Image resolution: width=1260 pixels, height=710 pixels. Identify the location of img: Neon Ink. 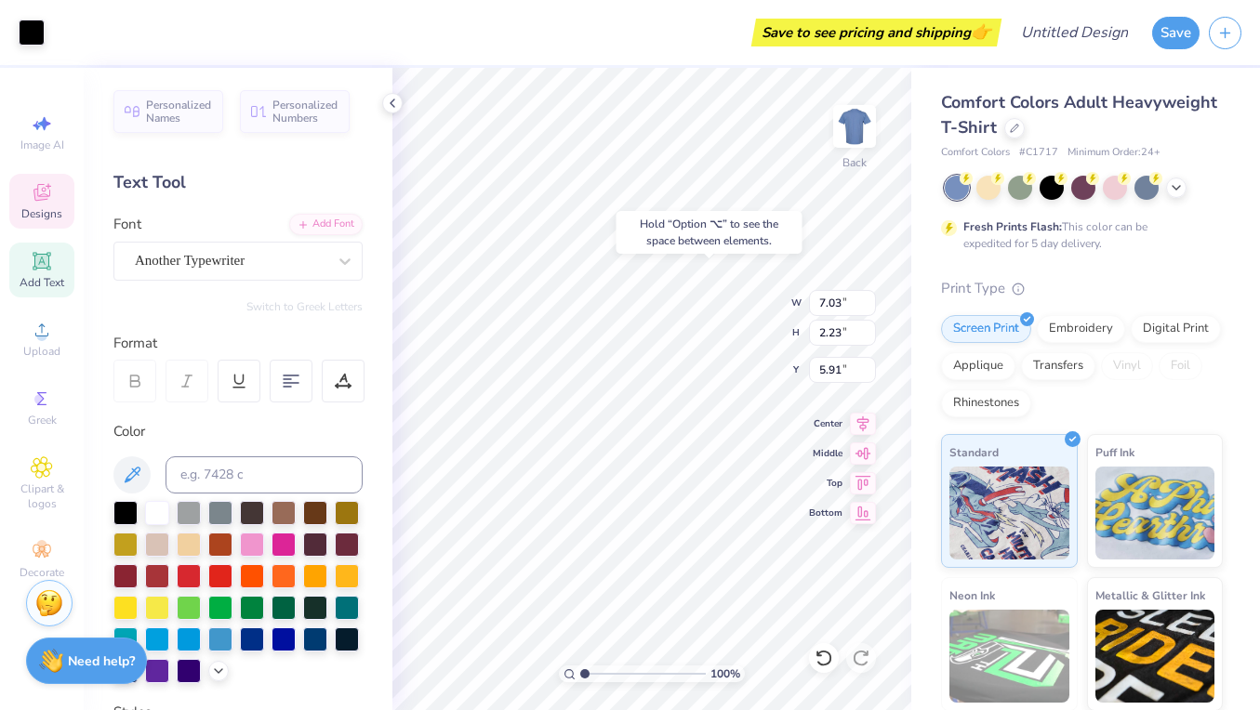
(1009, 656).